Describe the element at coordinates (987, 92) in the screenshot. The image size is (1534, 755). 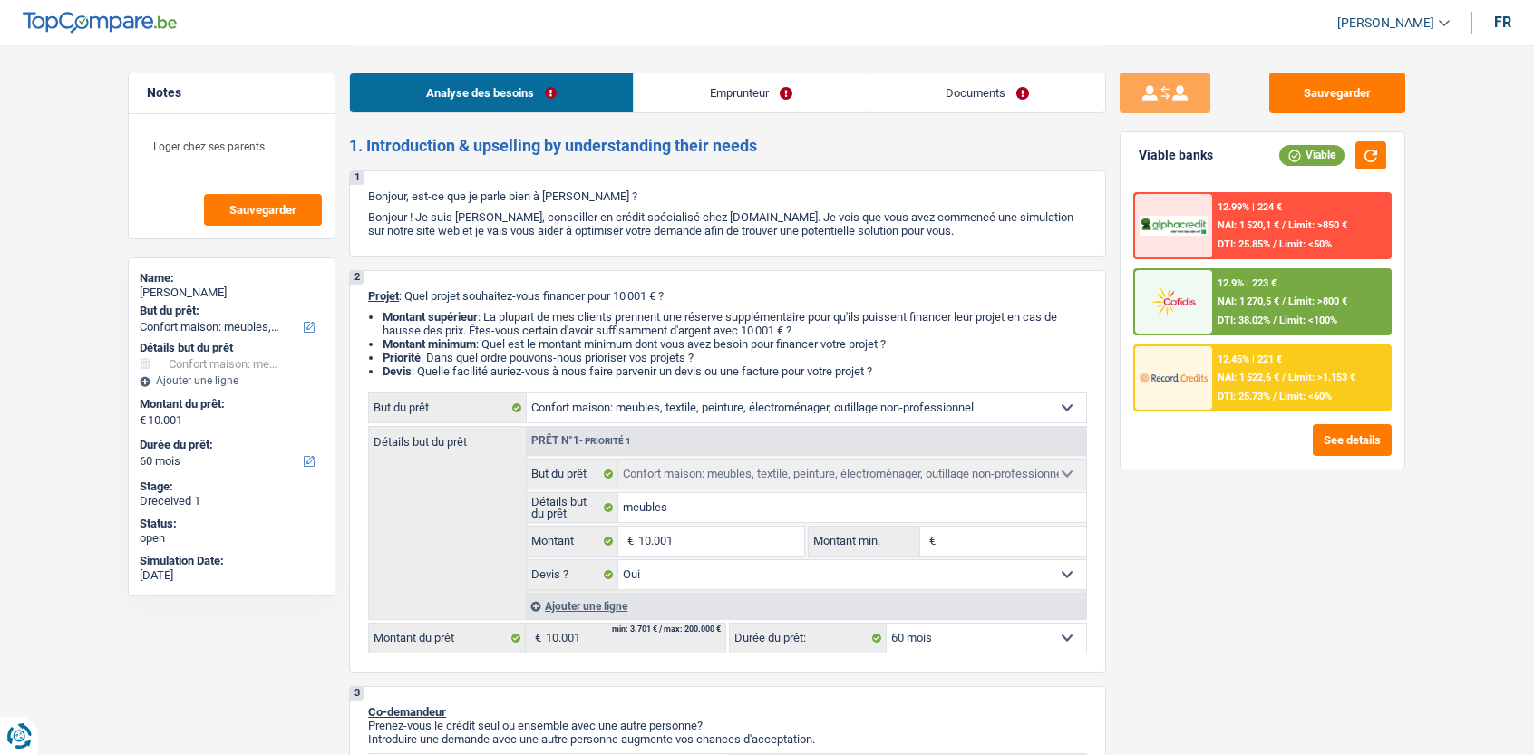
I see `a: Documents` at that location.